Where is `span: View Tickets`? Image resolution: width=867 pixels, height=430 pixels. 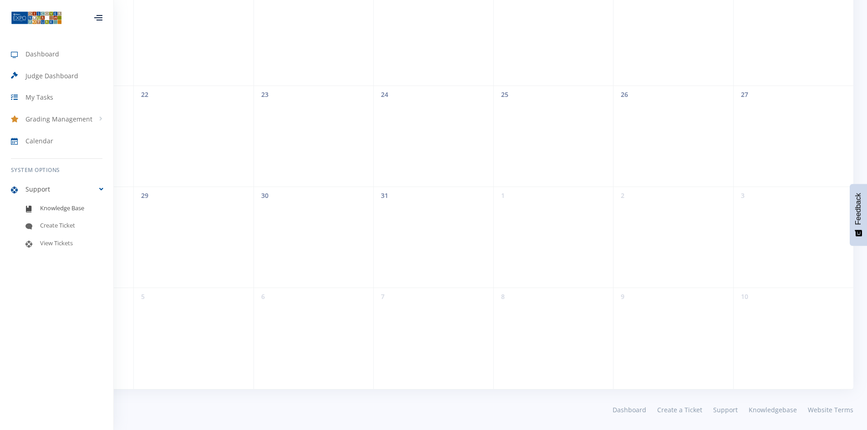
span: View Tickets is located at coordinates (56, 244).